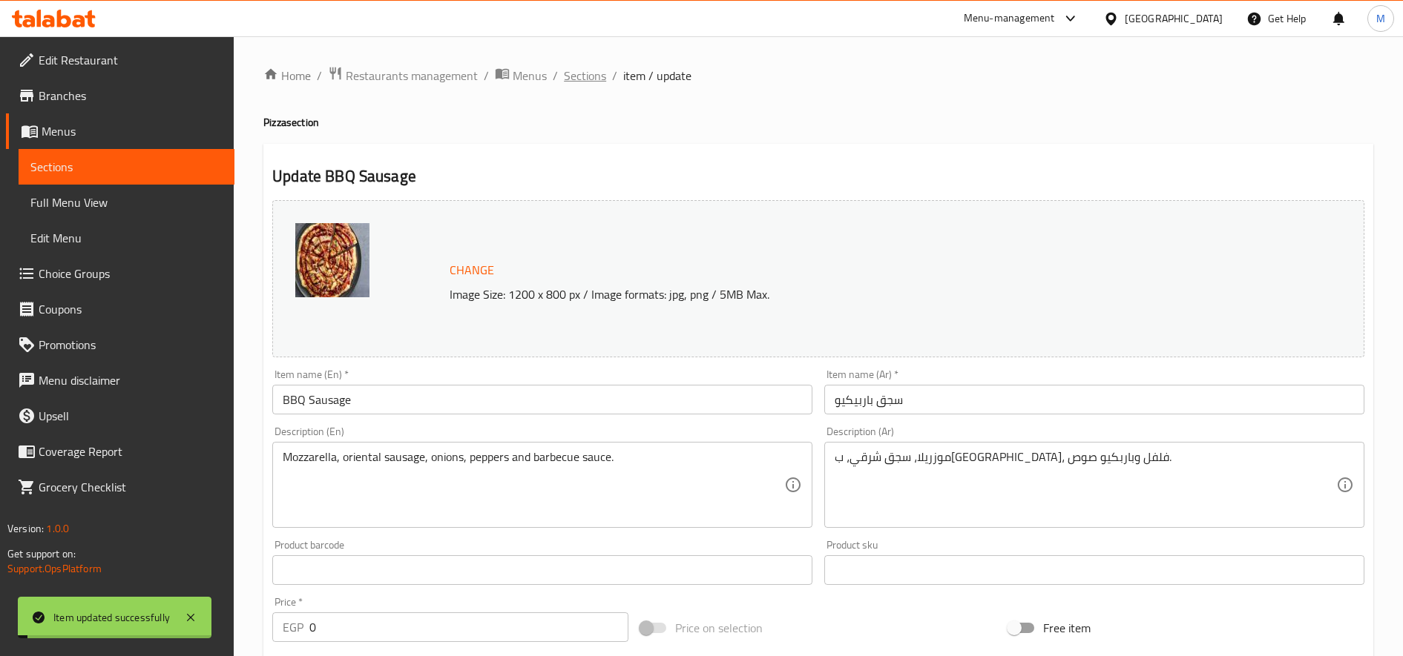  Describe the element at coordinates (126, 202) in the screenshot. I see `a: Full Menu View` at that location.